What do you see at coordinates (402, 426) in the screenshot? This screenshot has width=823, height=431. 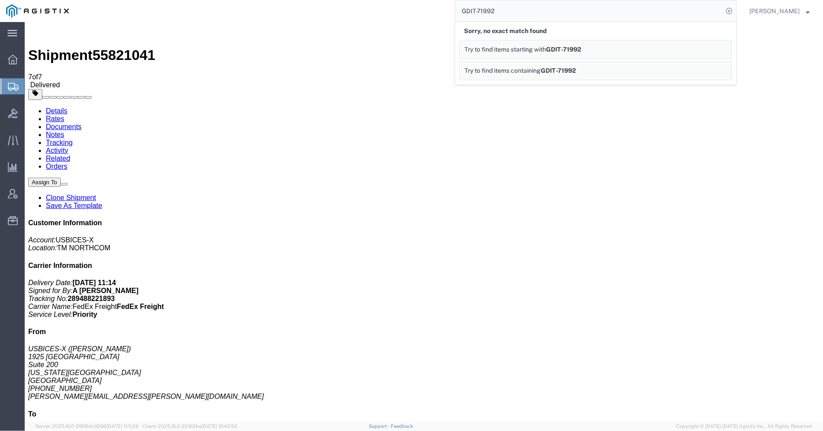 I see `a: Feedback` at bounding box center [402, 426].